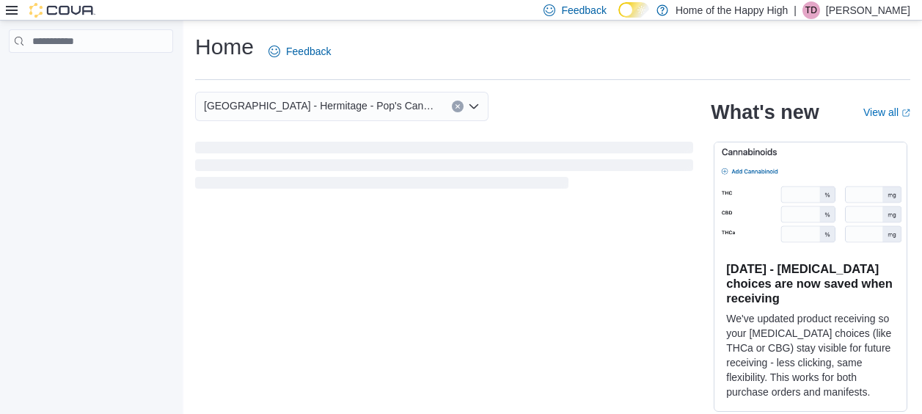  Describe the element at coordinates (224, 47) in the screenshot. I see `h1: Home` at that location.